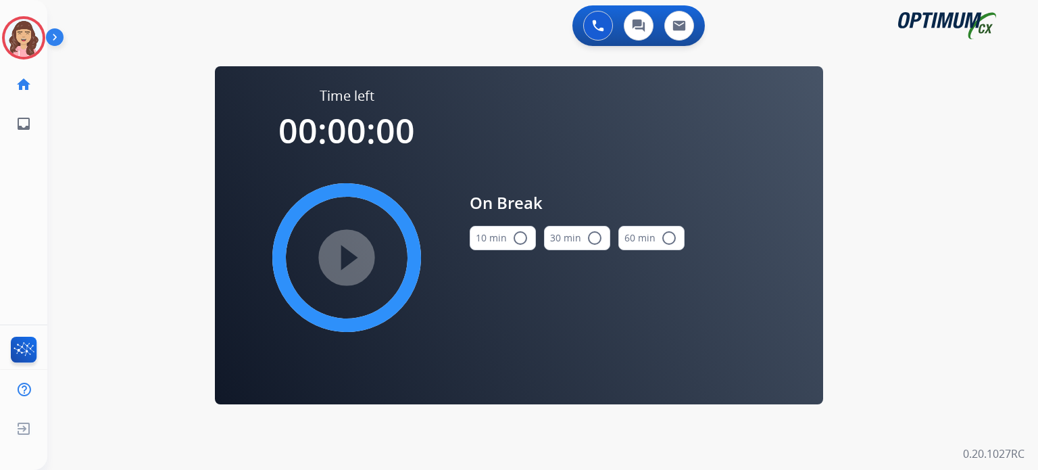  Describe the element at coordinates (577, 203) in the screenshot. I see `span: On Break` at that location.